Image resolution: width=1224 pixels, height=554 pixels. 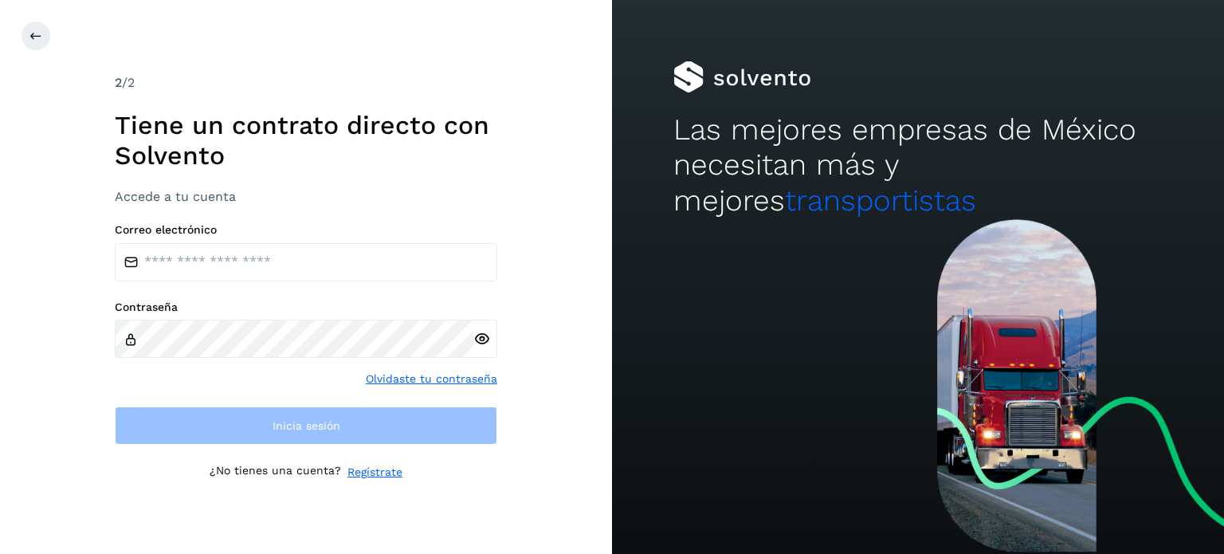 What do you see at coordinates (880, 200) in the screenshot?
I see `span: transportistas` at bounding box center [880, 200].